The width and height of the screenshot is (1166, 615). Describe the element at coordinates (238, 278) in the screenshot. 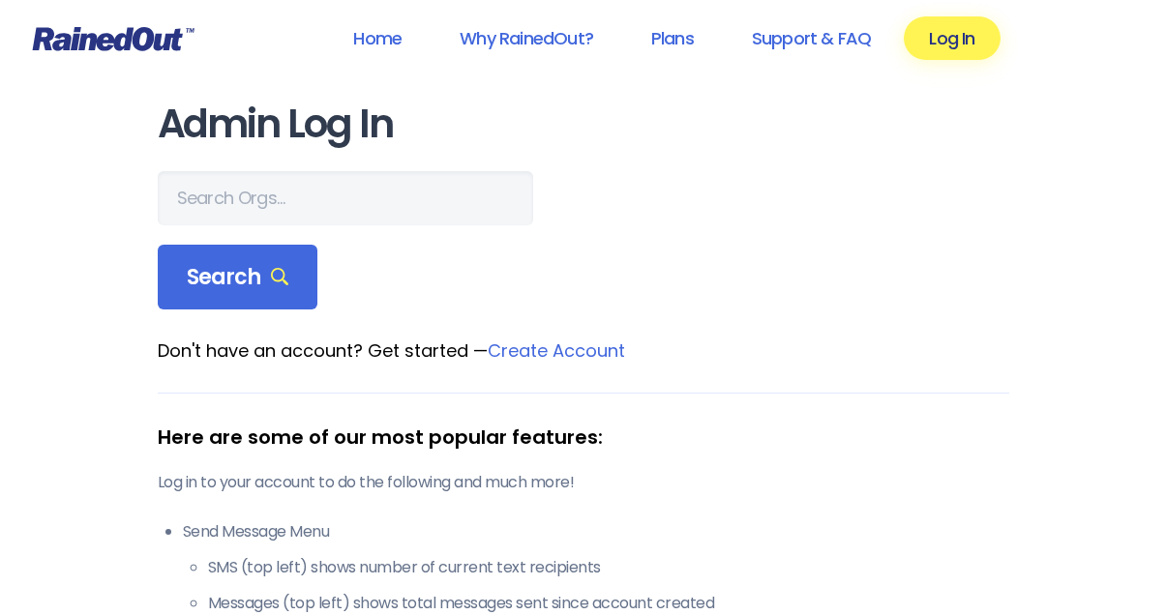

I see `span: Search` at that location.